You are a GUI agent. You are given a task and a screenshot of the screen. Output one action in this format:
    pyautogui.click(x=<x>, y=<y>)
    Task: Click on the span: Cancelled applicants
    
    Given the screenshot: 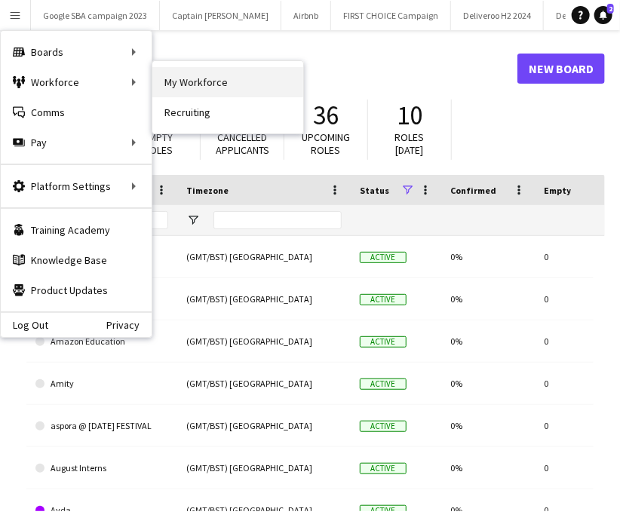 What is the action you would take?
    pyautogui.click(x=242, y=143)
    